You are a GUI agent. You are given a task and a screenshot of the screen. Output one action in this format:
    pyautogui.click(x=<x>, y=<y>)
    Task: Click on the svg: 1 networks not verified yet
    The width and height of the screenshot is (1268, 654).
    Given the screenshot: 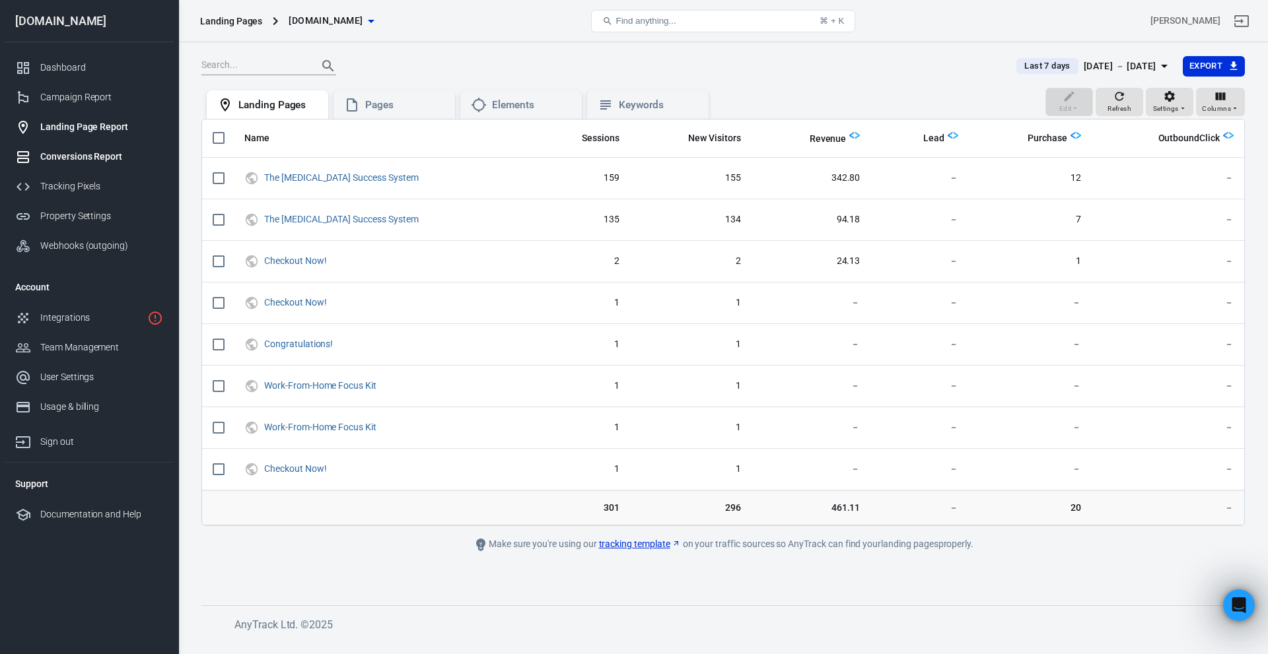 What is the action you would take?
    pyautogui.click(x=155, y=318)
    